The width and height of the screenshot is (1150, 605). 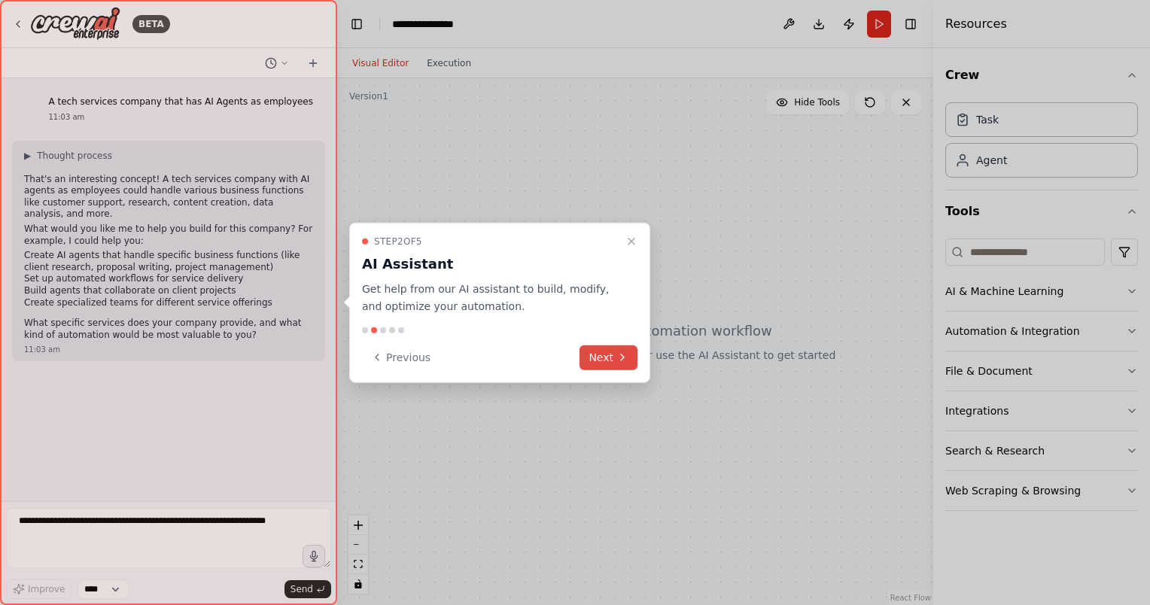 I want to click on button: Close walkthrough, so click(x=631, y=242).